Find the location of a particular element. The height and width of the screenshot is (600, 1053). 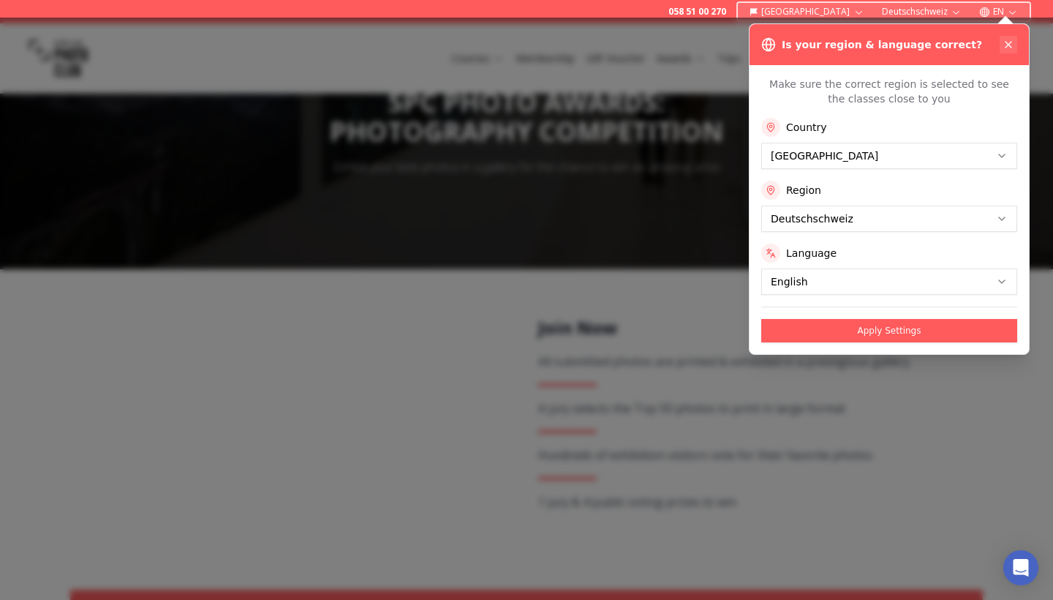

button: Apply Settings is located at coordinates (889, 331).